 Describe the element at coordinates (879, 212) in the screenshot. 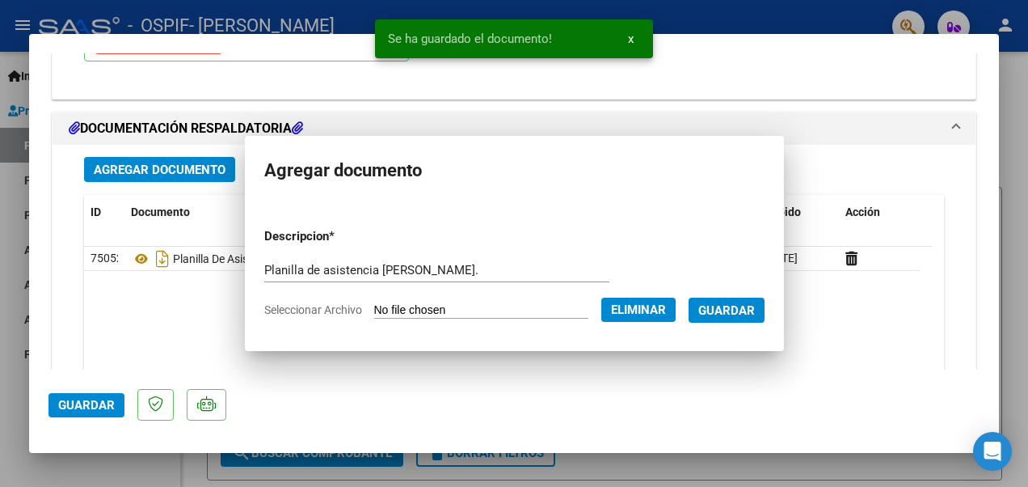

I see `datatable-header-cell: Acción` at that location.